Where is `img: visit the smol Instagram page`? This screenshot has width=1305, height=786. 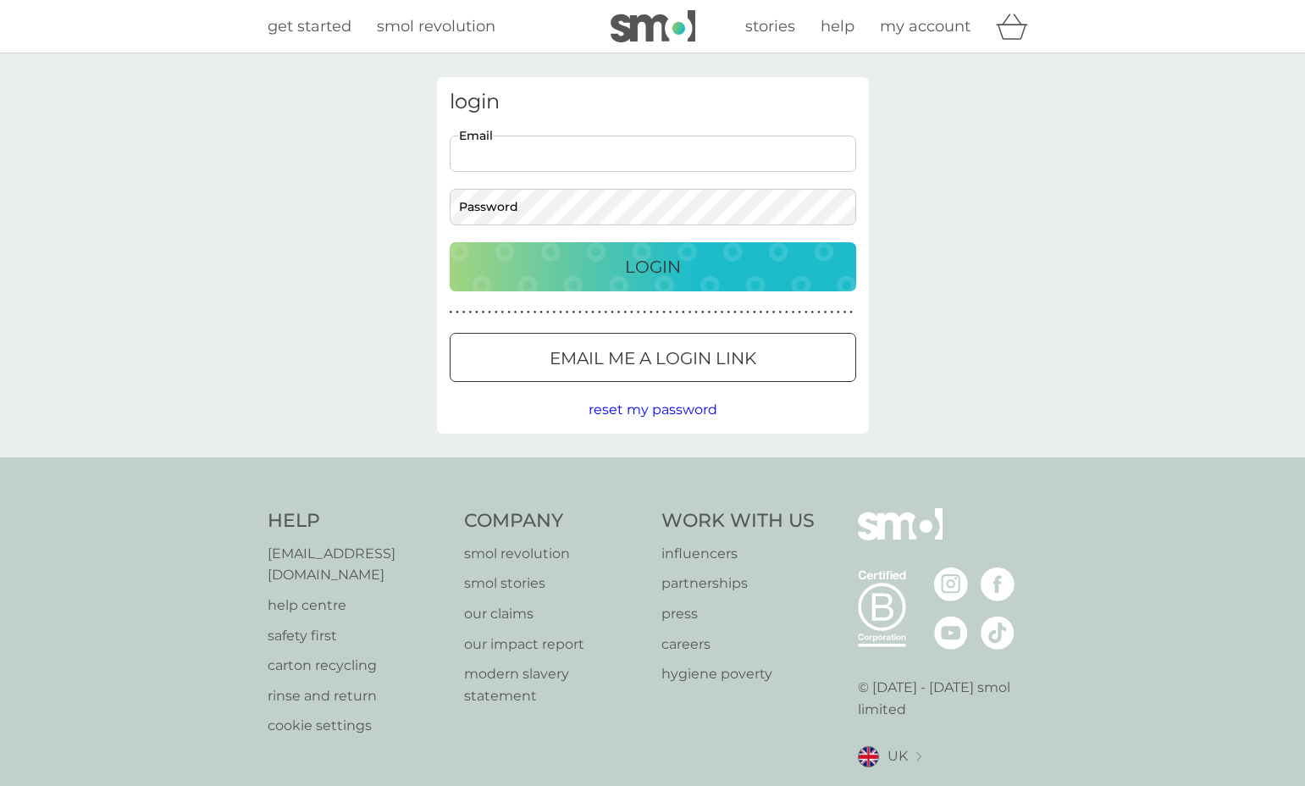
img: visit the smol Instagram page is located at coordinates (951, 584).